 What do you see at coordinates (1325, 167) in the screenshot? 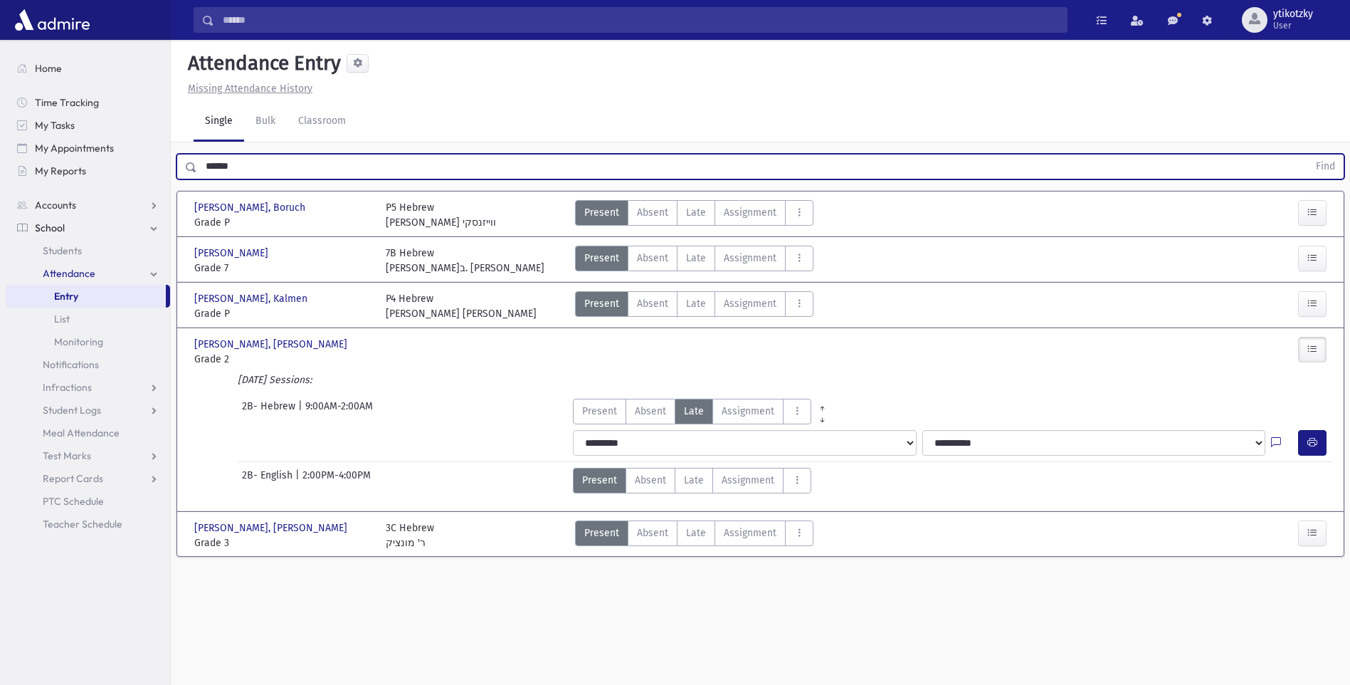
I see `button: Find` at bounding box center [1325, 167].